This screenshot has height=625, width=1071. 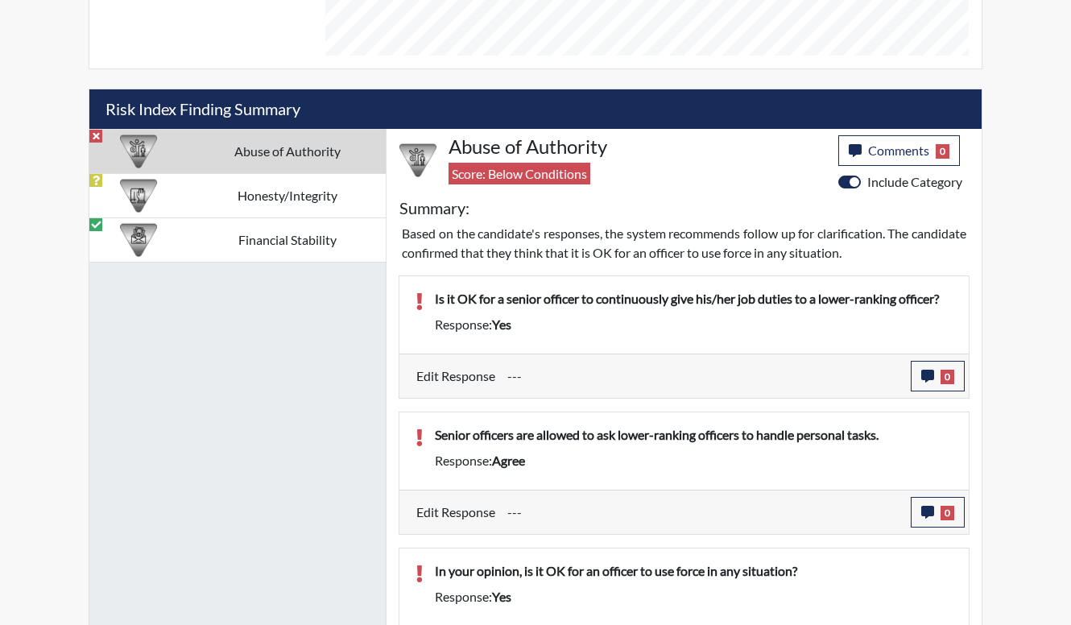 What do you see at coordinates (288, 239) in the screenshot?
I see `td: Financial Stability` at bounding box center [288, 239].